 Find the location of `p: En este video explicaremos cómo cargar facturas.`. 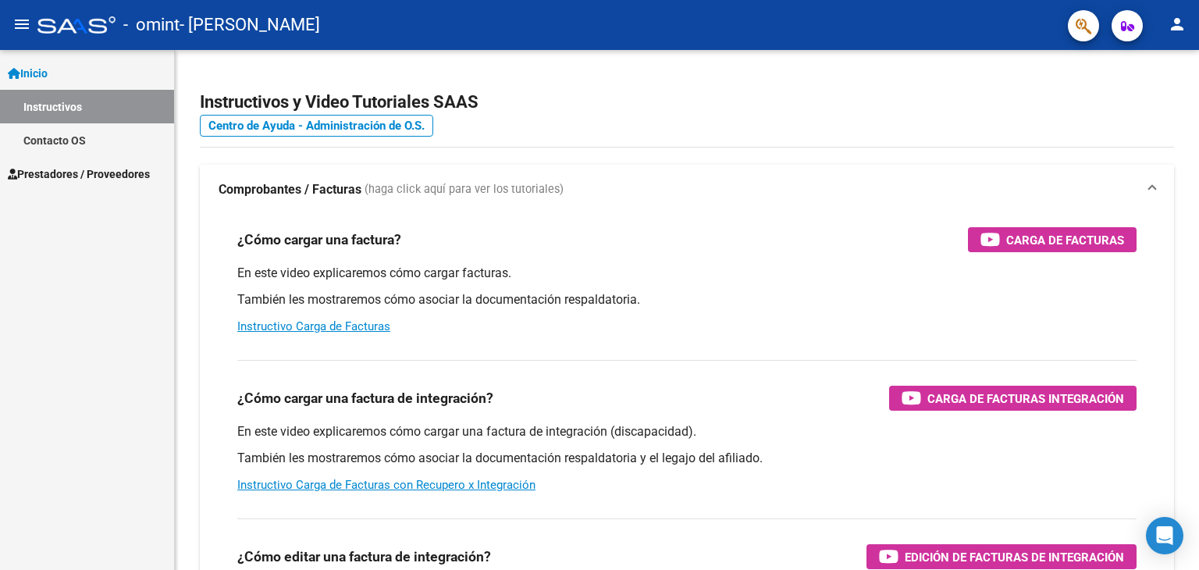

p: En este video explicaremos cómo cargar facturas. is located at coordinates (687, 273).